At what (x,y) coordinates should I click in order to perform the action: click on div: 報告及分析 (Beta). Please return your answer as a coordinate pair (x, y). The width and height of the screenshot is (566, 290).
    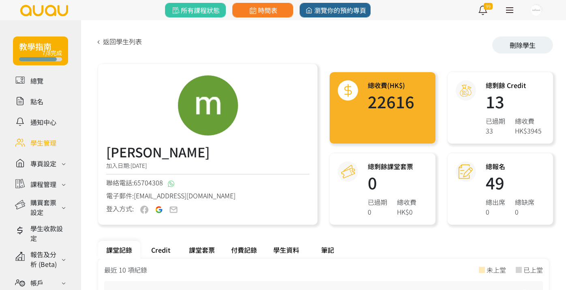
    Looking at the image, I should click on (45, 259).